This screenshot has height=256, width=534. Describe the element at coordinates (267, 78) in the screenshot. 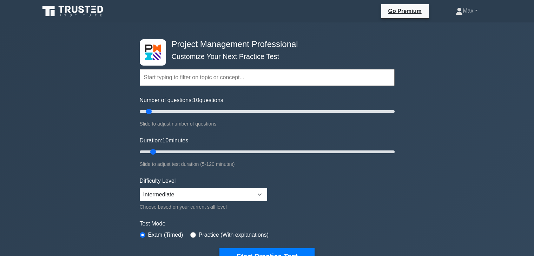

I see `input: Start typing to filter on topic or concept...` at that location.